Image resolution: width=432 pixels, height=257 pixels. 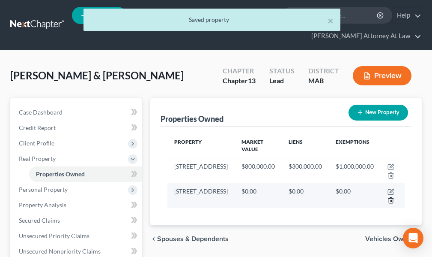 I want to click on a: Property Analysis, so click(x=77, y=205).